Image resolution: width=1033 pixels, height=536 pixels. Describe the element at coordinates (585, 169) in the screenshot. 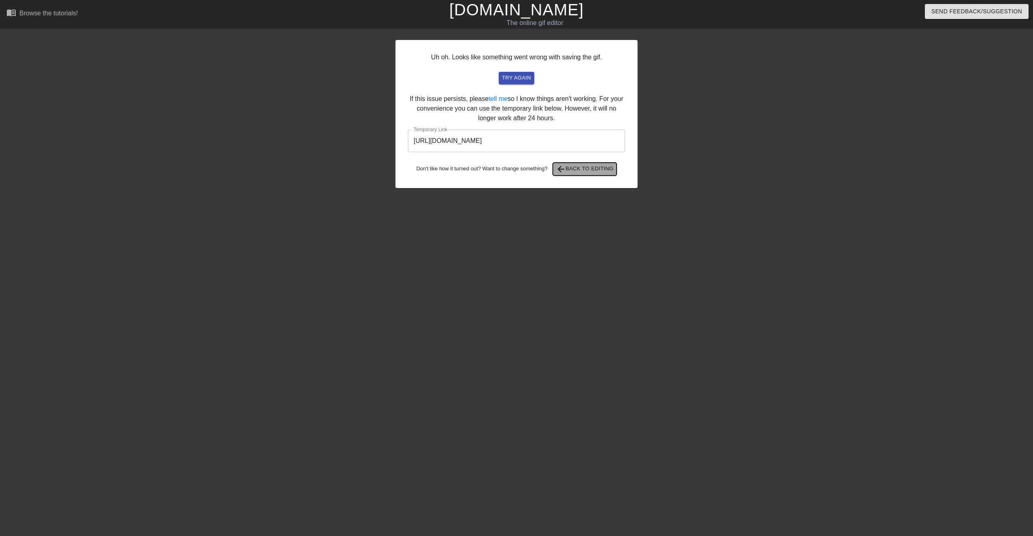

I see `span: Back to Editing` at that location.